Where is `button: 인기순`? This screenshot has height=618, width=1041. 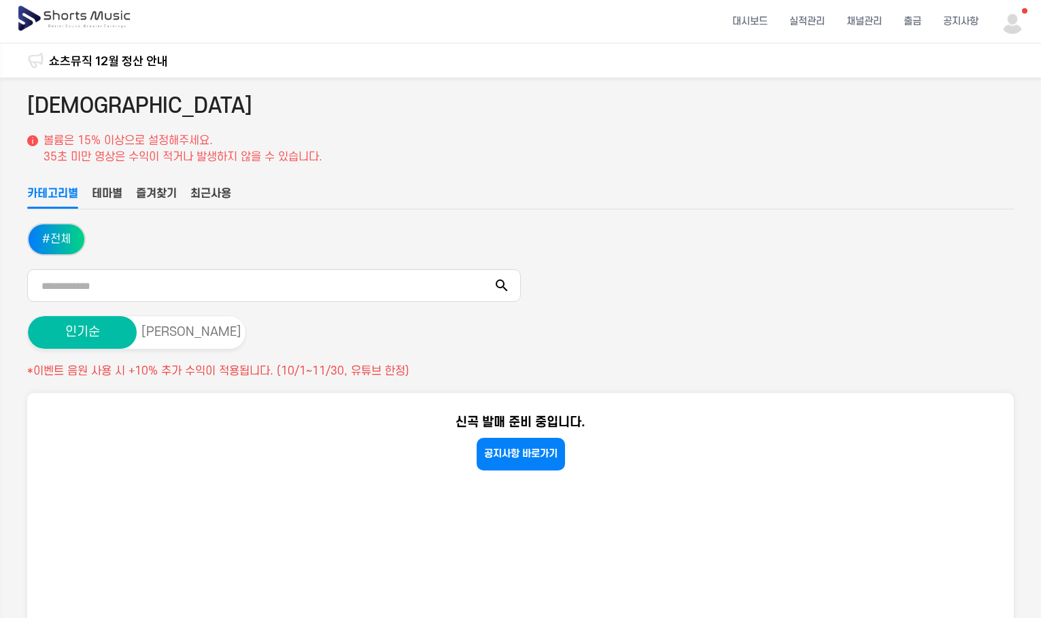
button: 인기순 is located at coordinates (82, 333).